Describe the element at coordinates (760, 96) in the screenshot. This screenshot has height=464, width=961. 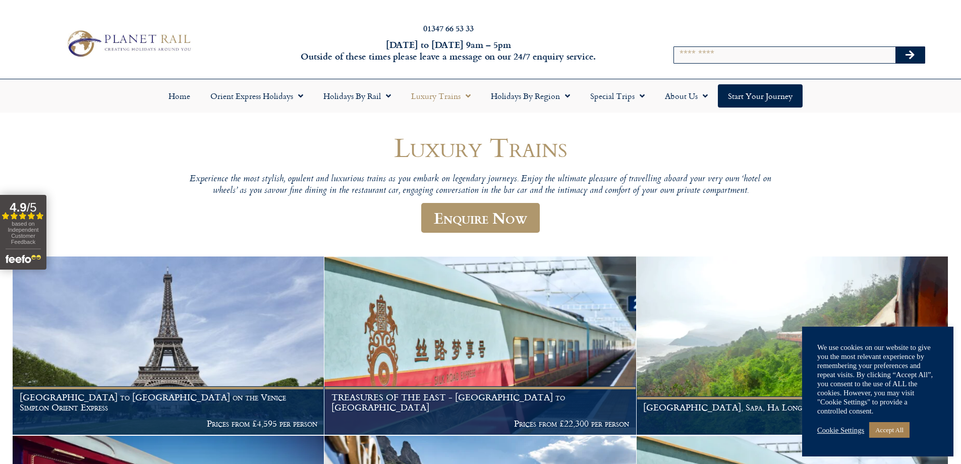
I see `a: Start your Journey` at that location.